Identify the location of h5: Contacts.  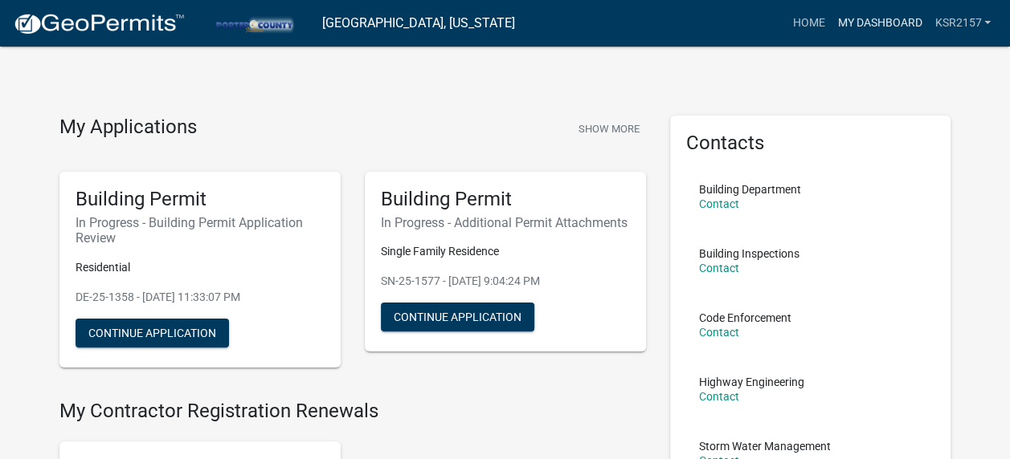
(810, 143).